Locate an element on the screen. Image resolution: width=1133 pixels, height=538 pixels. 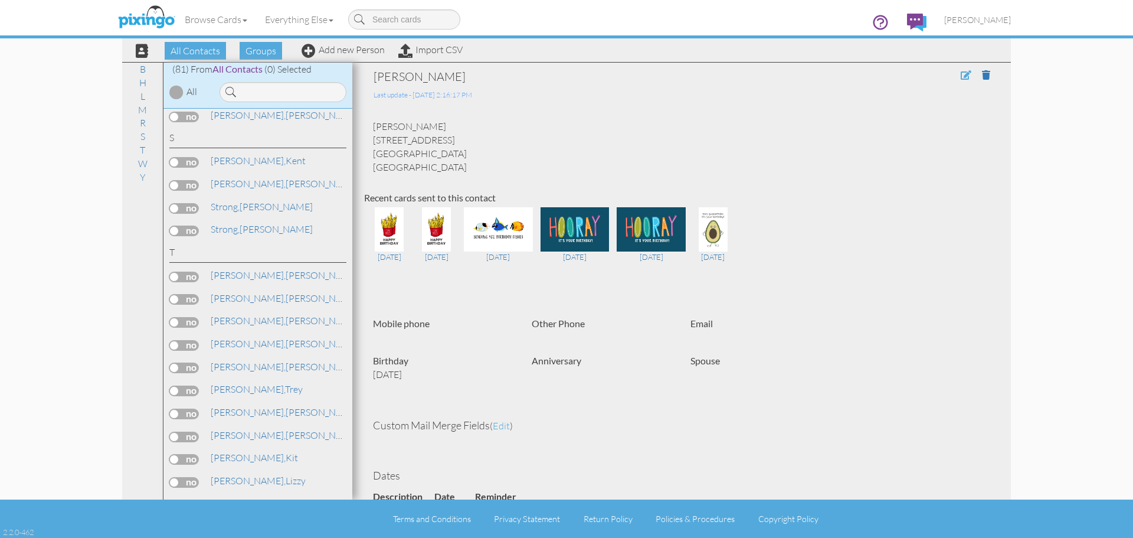
a: Copyright Policy is located at coordinates (789, 518).